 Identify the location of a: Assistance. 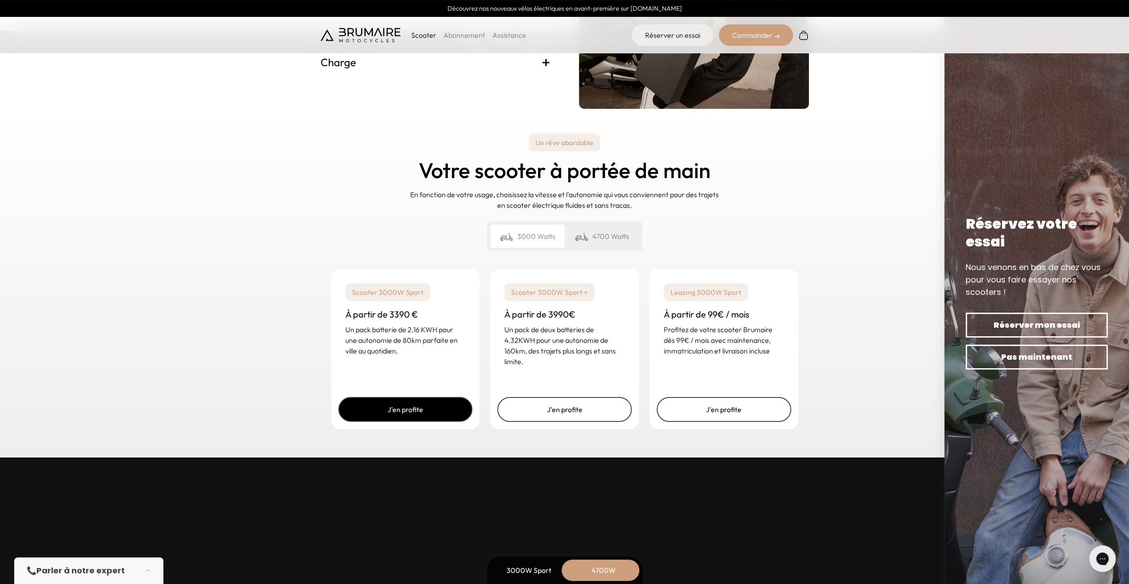
(509, 35).